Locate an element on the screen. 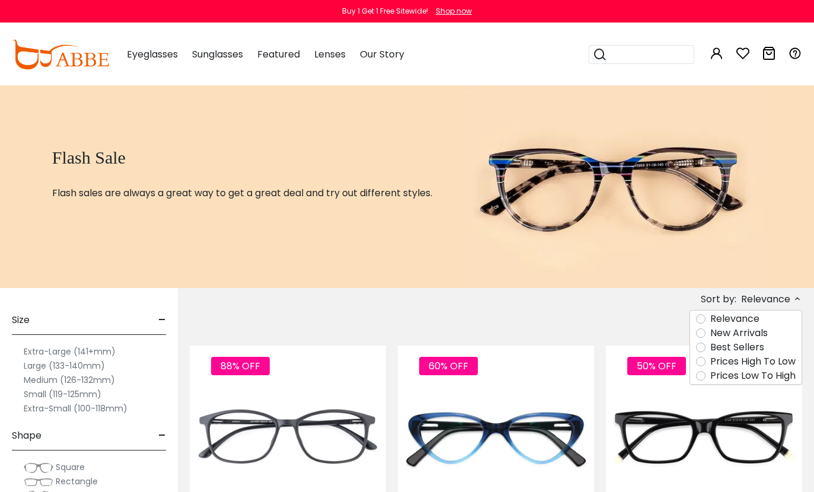  a: Black RingGold - Acetate ,Eyeglasses is located at coordinates (704, 438).